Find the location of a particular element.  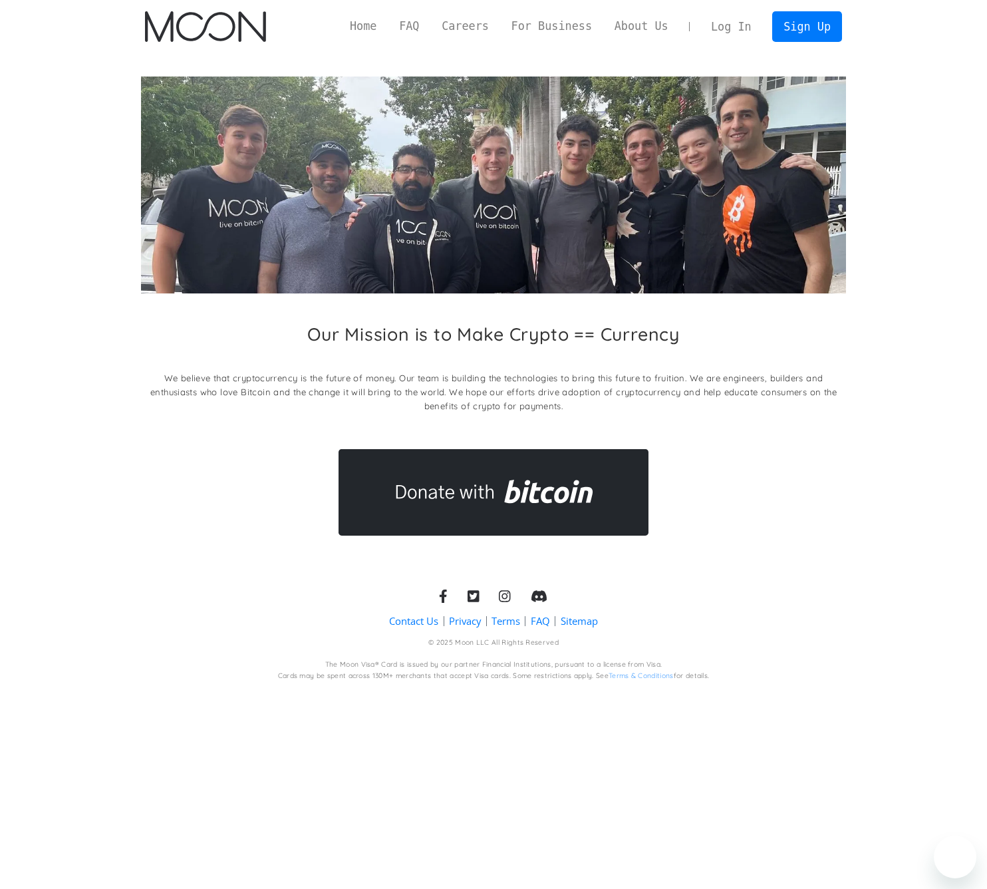

a: Terms & Conditions is located at coordinates (641, 675).